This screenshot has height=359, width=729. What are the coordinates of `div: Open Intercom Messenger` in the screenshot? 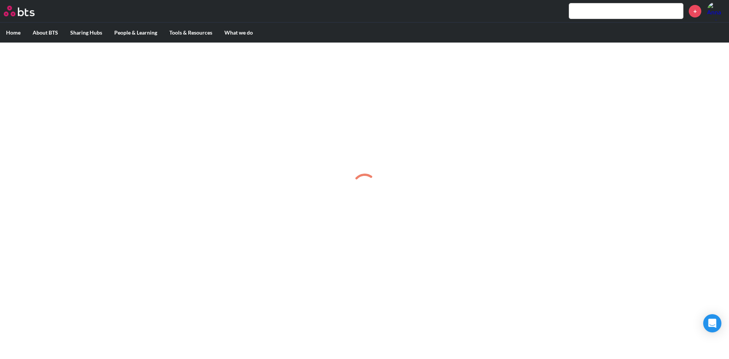 It's located at (712, 323).